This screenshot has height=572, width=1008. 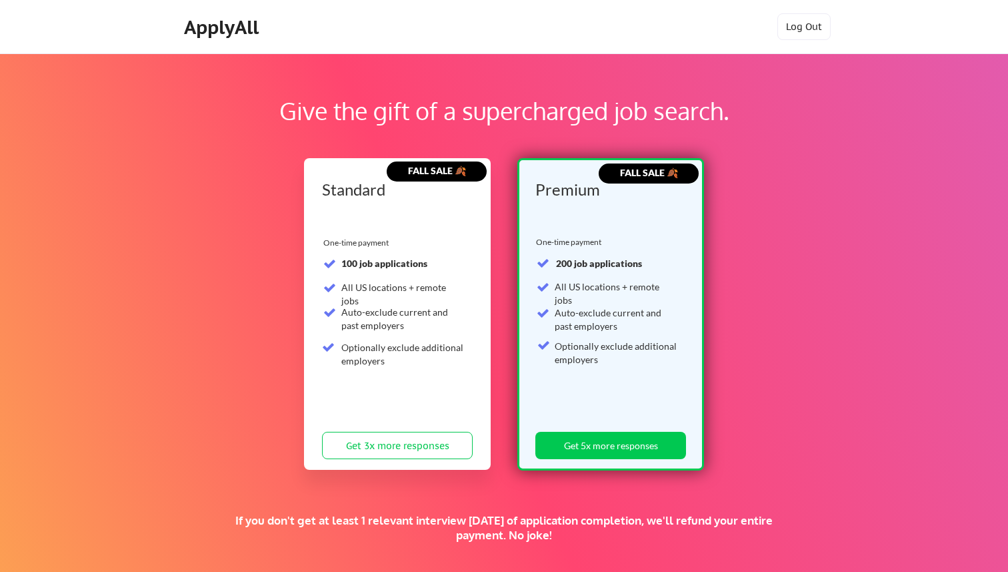 I want to click on strong: 100 job applications, so click(x=384, y=263).